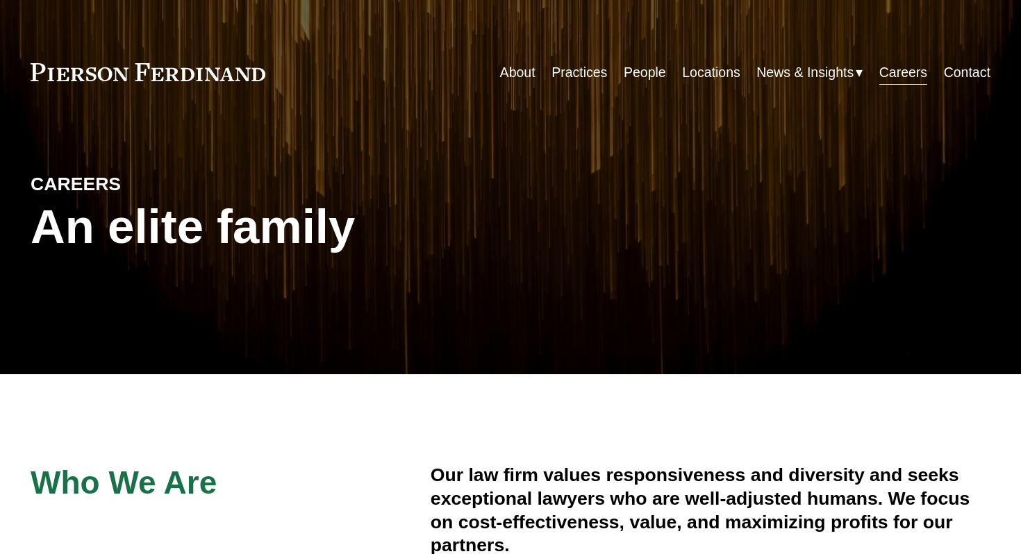 This screenshot has height=554, width=1021. What do you see at coordinates (809, 72) in the screenshot?
I see `a: folder dropdown` at bounding box center [809, 72].